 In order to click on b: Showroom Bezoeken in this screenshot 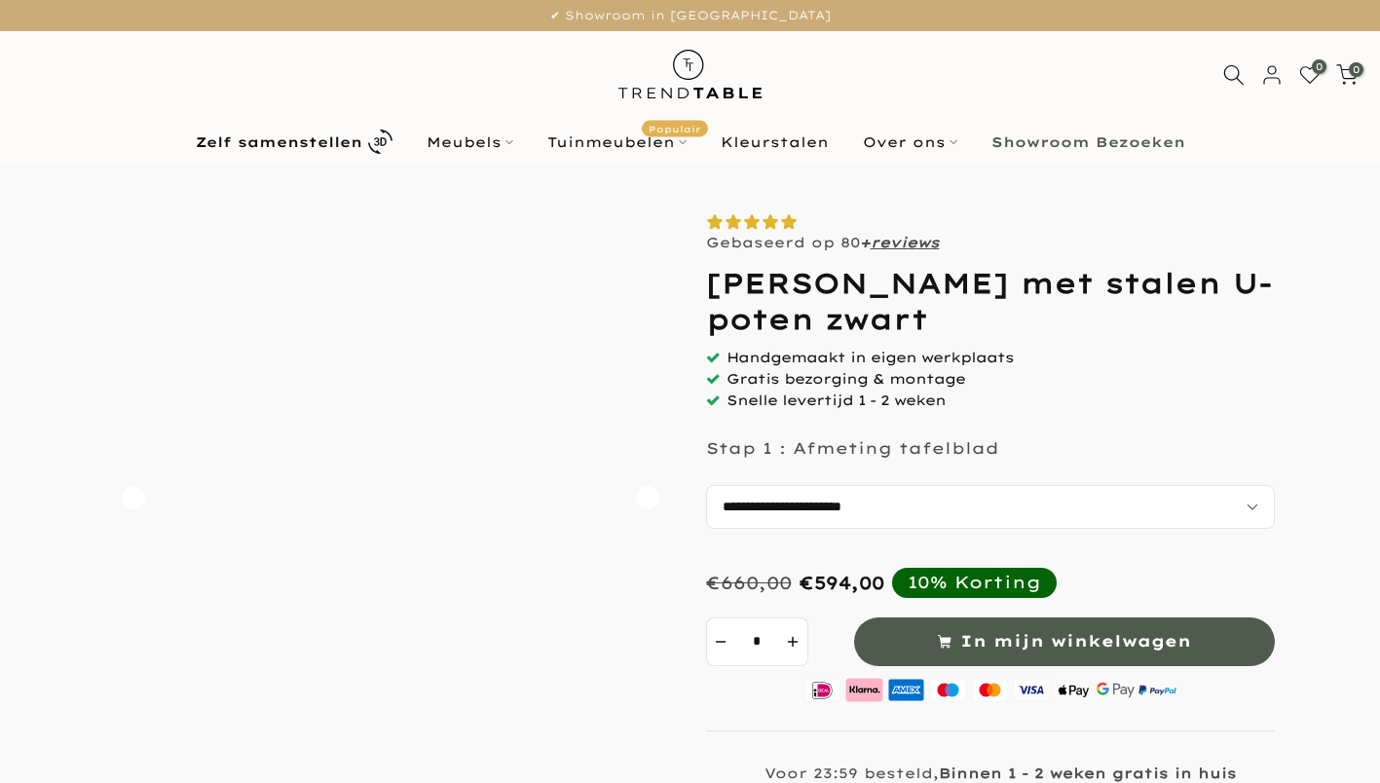, I will do `click(1088, 142)`.